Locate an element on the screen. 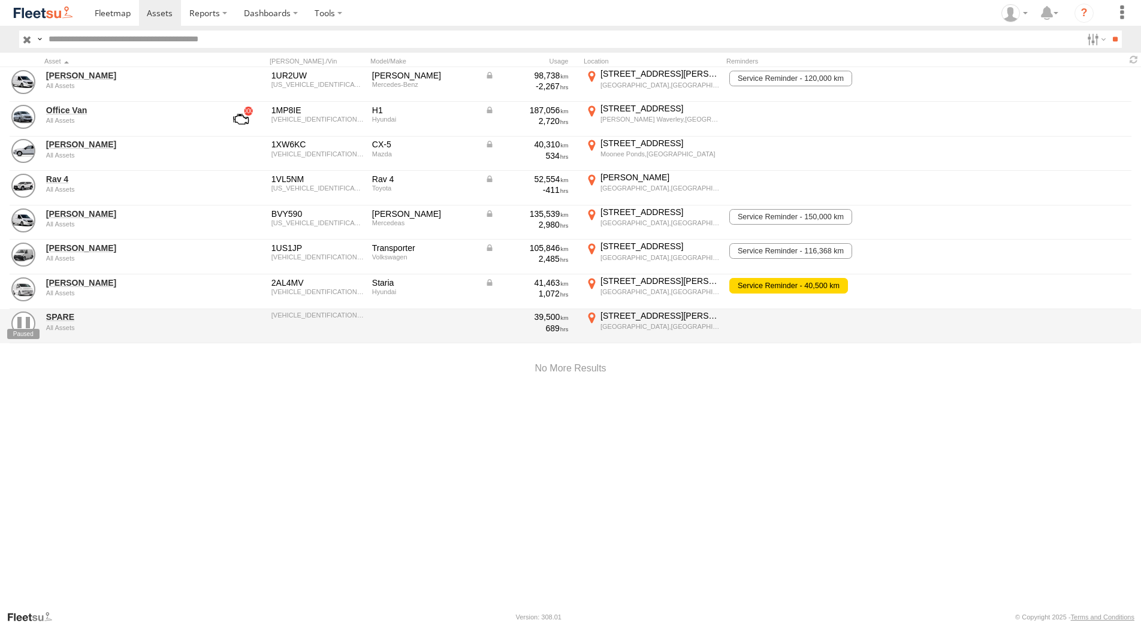 The height and width of the screenshot is (623, 1141). div: Mercedes-Benz is located at coordinates (424, 84).